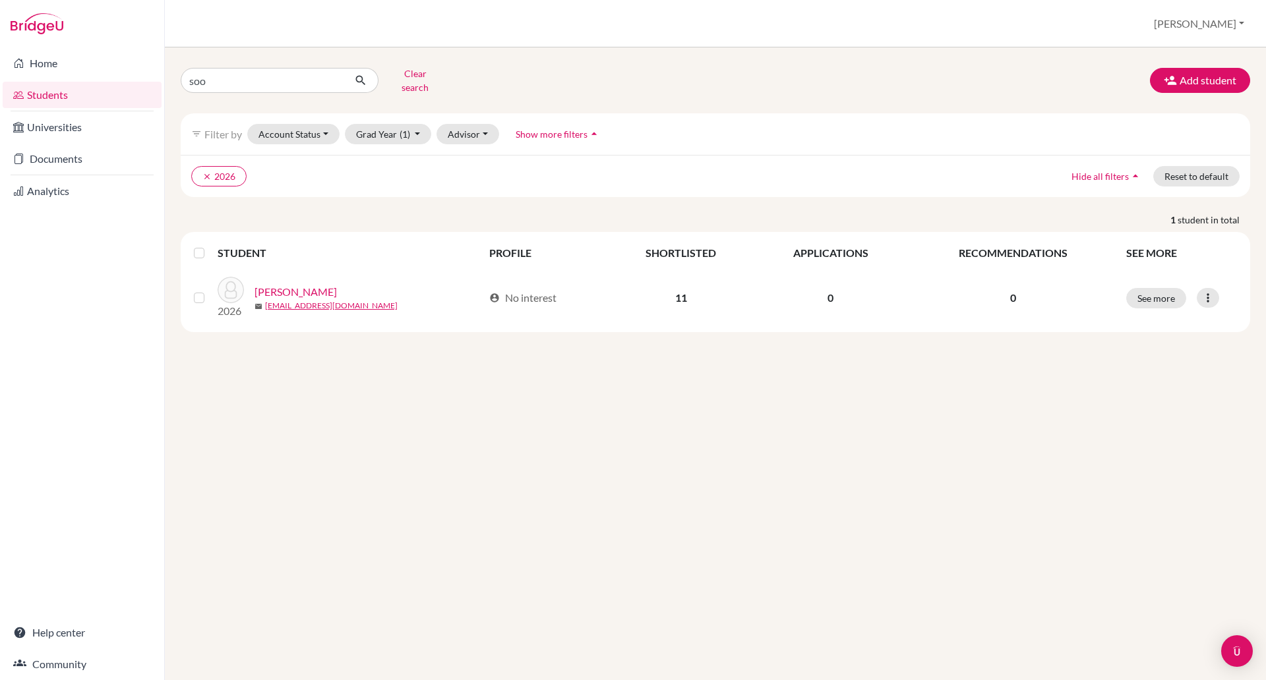 The height and width of the screenshot is (680, 1266). I want to click on button: Grad Year(1), so click(388, 134).